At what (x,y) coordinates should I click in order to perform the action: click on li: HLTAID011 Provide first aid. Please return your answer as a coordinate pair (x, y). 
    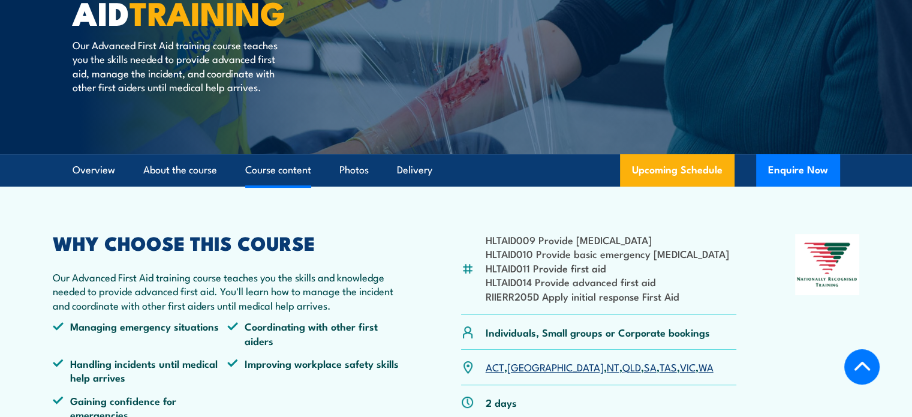
    Looking at the image, I should click on (607, 267).